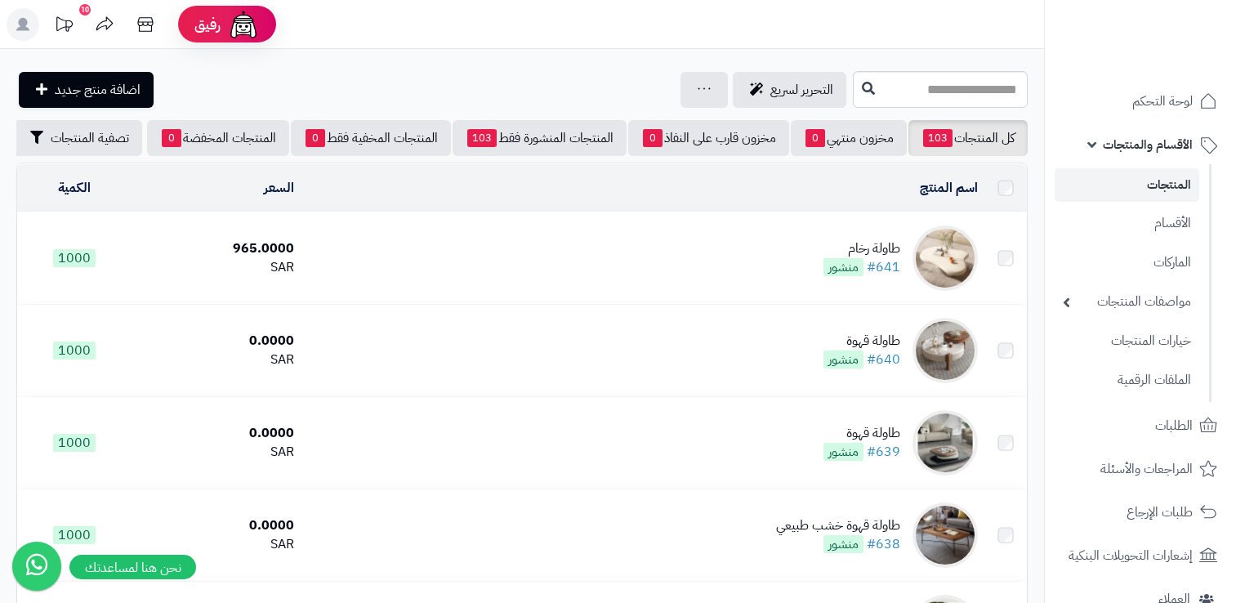  Describe the element at coordinates (1140, 512) in the screenshot. I see `a: طلبات الإرجاع` at that location.